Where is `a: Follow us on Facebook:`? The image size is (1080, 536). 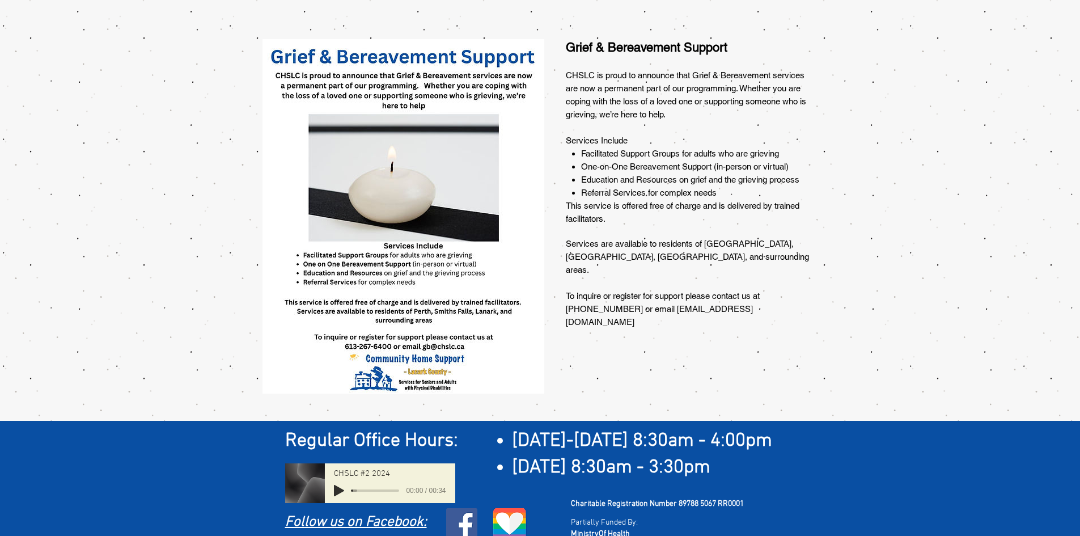 a: Follow us on Facebook: is located at coordinates (356, 522).